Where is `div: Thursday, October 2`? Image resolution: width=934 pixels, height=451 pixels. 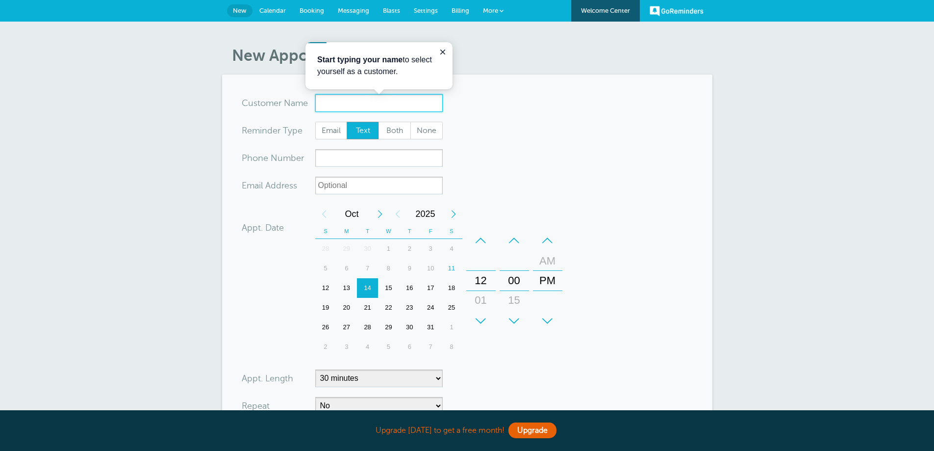
div: Thursday, October 2 is located at coordinates (409, 249).